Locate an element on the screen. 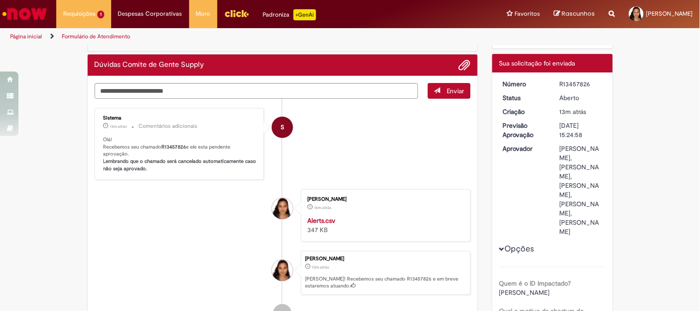  li: Maria Helen Beatriz Rodrigues Da Fonseca is located at coordinates (283, 273).